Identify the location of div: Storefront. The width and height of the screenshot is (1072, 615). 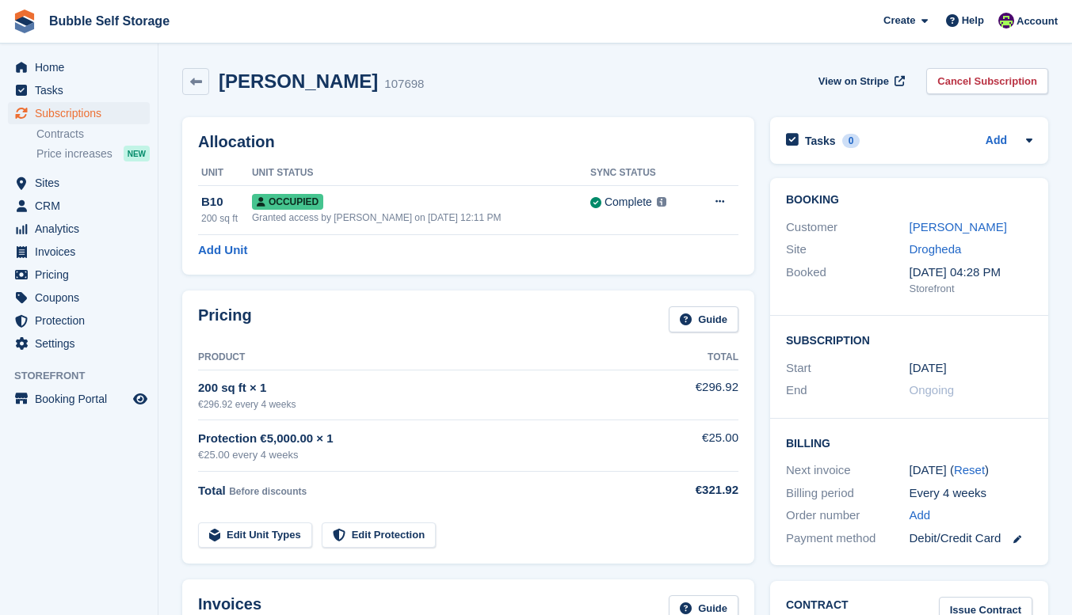
(971, 289).